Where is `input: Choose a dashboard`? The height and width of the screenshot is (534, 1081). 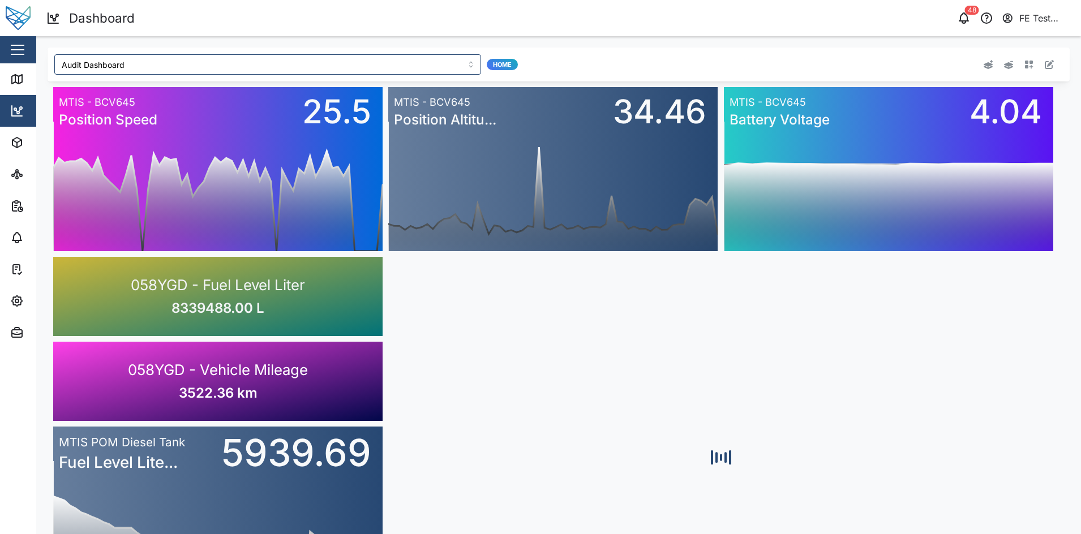
input: Choose a dashboard is located at coordinates (268, 65).